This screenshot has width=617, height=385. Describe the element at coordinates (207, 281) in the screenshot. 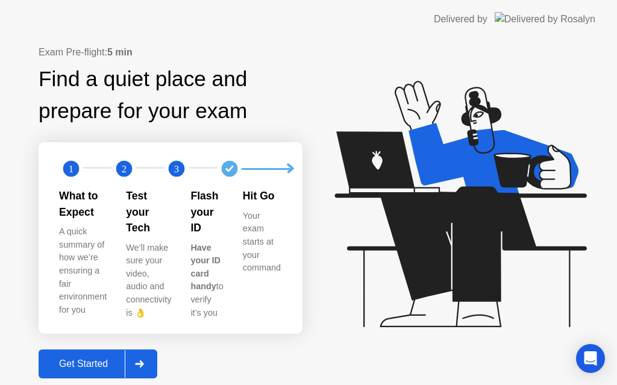

I see `div: to verify it’s you` at that location.